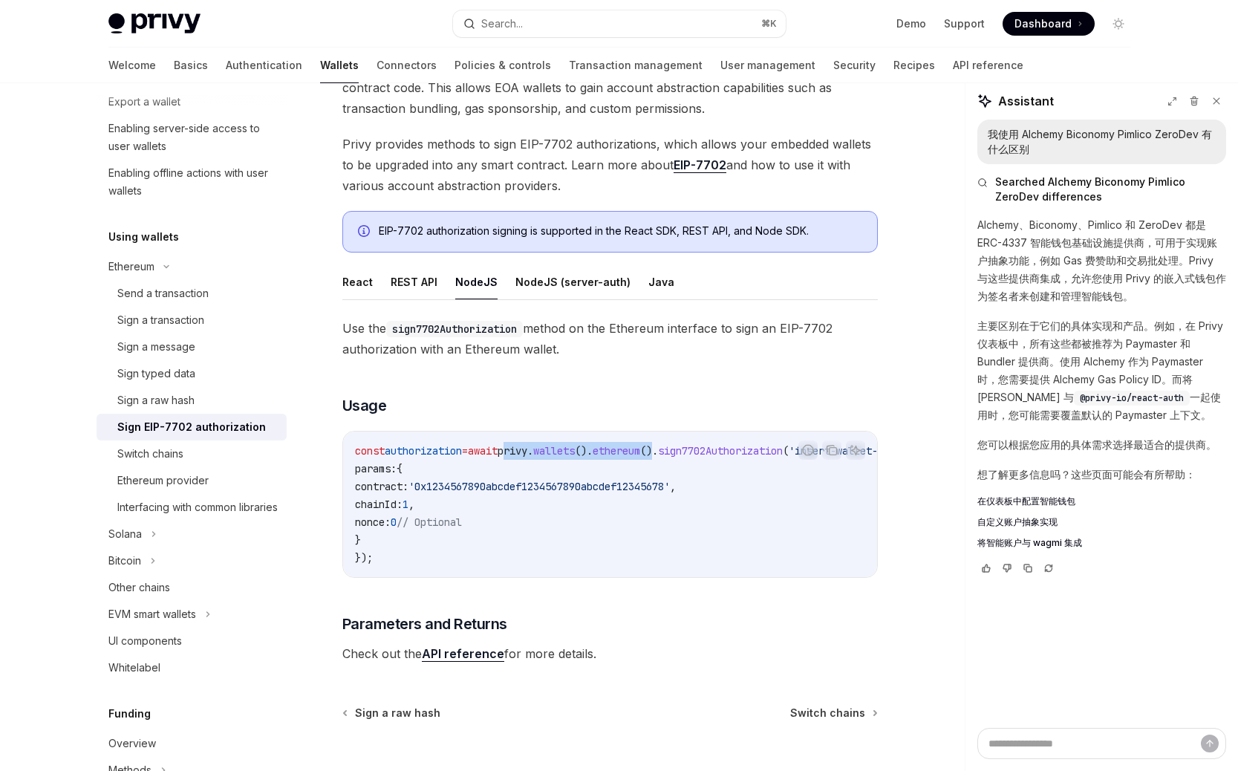 The width and height of the screenshot is (1238, 771). Describe the element at coordinates (193, 182) in the screenshot. I see `div: Enabling offline actions with user wallets` at that location.